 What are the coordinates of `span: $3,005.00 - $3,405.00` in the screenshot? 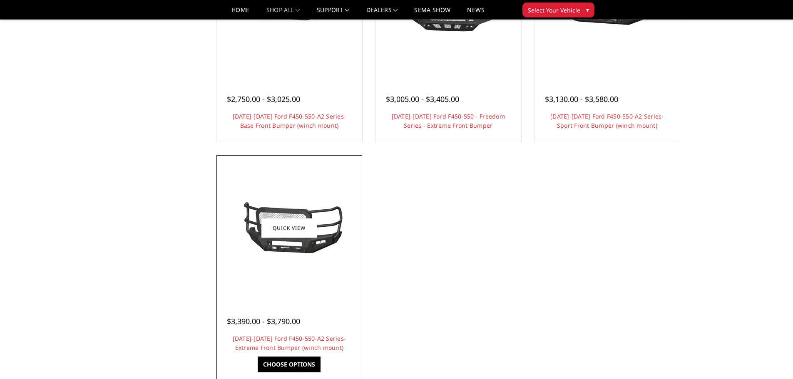 It's located at (422, 99).